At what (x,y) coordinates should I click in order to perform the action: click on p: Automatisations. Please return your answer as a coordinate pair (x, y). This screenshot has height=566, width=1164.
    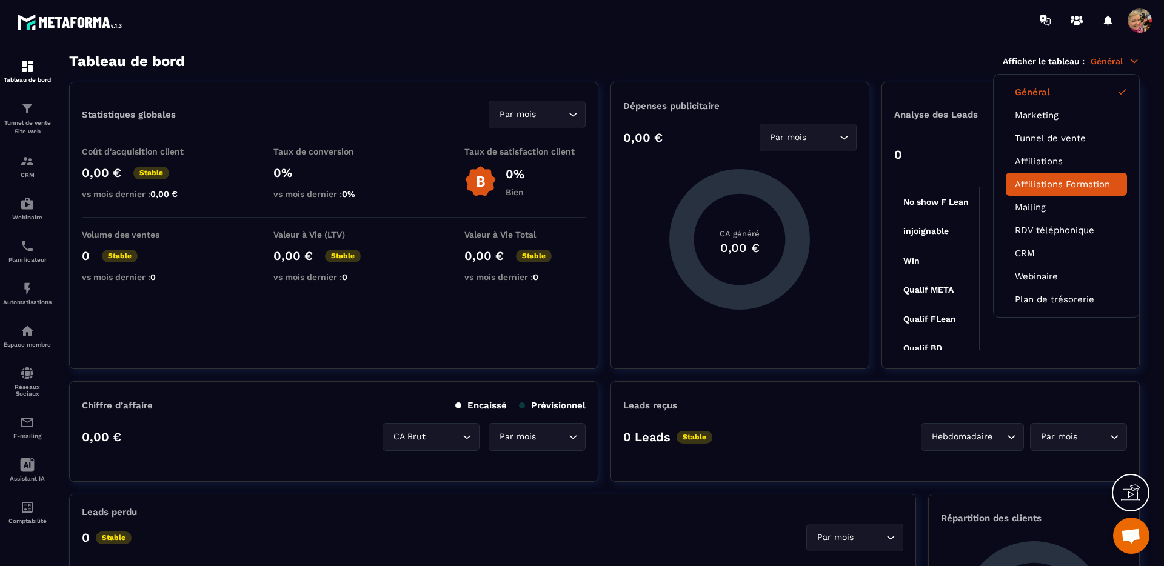
    Looking at the image, I should click on (27, 302).